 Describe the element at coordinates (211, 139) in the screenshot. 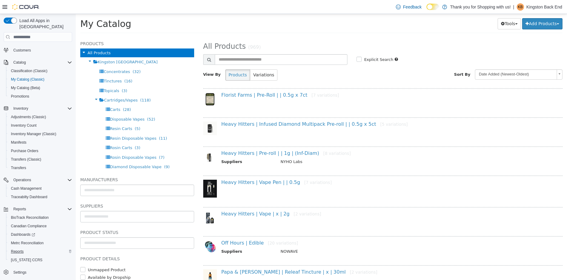

I see `a: Heavy Hitters | Pre-roll | | 1g | (Inf-Diam)[8 variations]` at that location.